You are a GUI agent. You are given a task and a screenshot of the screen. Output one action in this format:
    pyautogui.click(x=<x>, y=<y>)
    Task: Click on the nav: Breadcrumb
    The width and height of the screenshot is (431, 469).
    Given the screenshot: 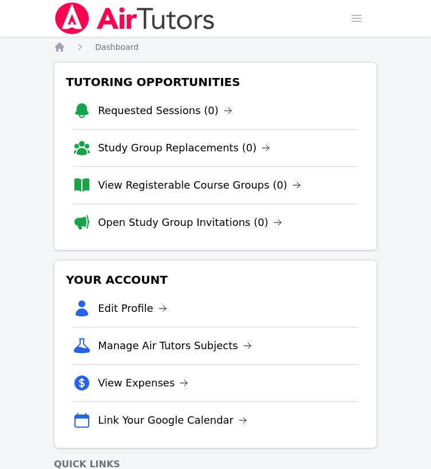 What is the action you would take?
    pyautogui.click(x=215, y=47)
    